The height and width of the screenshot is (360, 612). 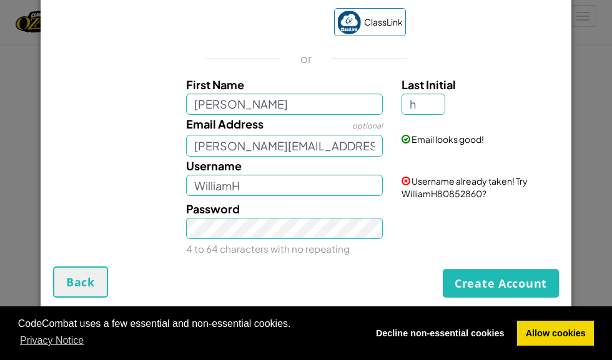 What do you see at coordinates (383, 22) in the screenshot?
I see `span: ClassLink` at bounding box center [383, 22].